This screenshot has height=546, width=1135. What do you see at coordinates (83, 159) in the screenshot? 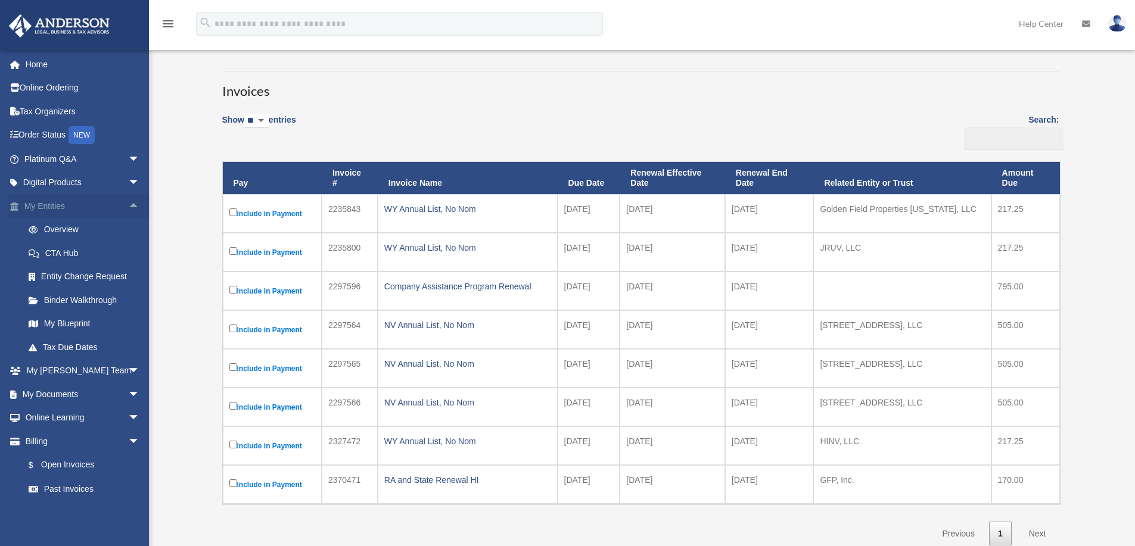
I see `a: Platinum Q&Aarrow_drop_down` at bounding box center [83, 159].